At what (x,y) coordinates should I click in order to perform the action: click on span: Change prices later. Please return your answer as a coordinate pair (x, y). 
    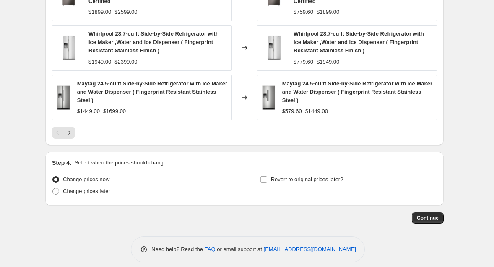
    Looking at the image, I should click on (86, 191).